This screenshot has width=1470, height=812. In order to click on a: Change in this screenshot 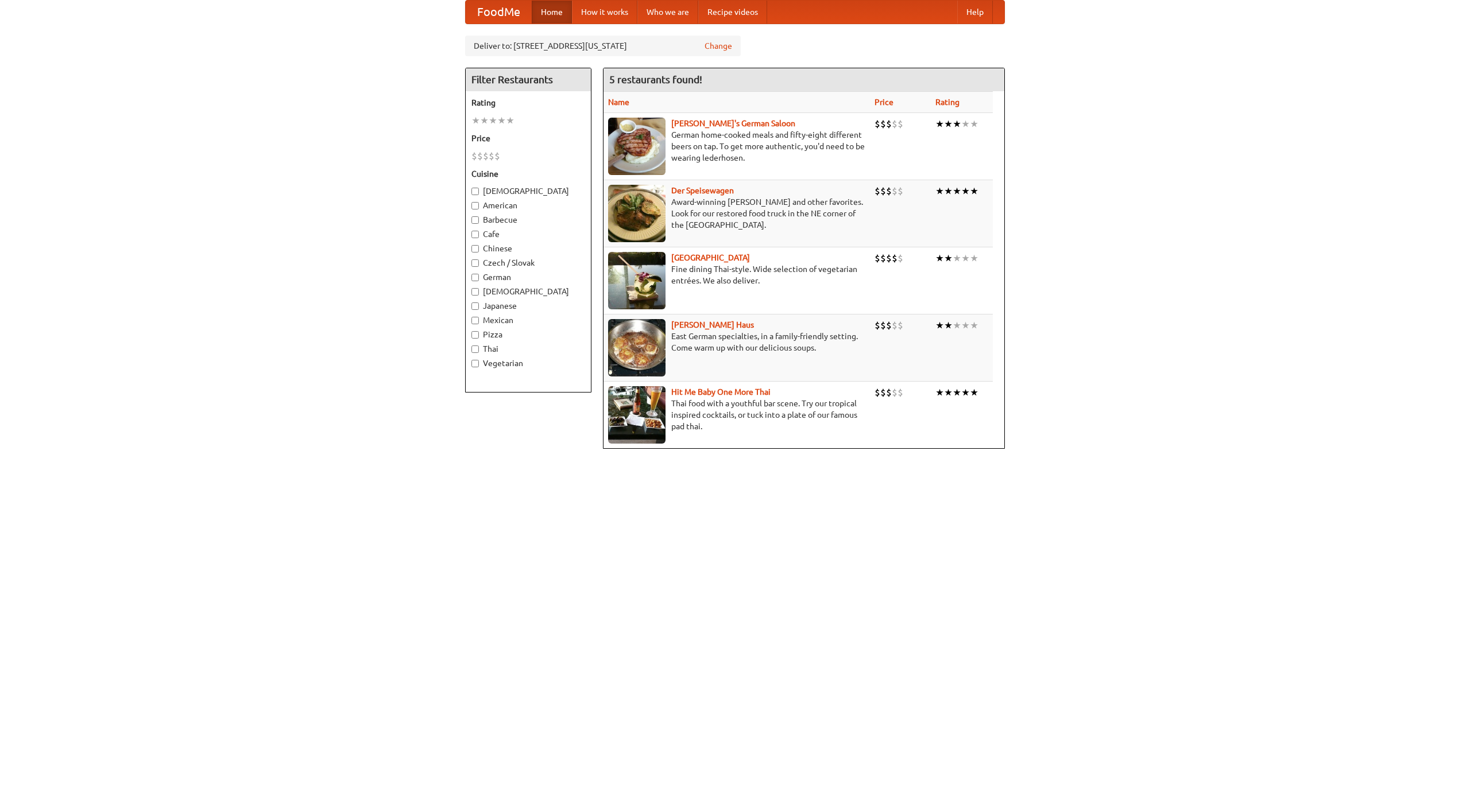, I will do `click(718, 46)`.